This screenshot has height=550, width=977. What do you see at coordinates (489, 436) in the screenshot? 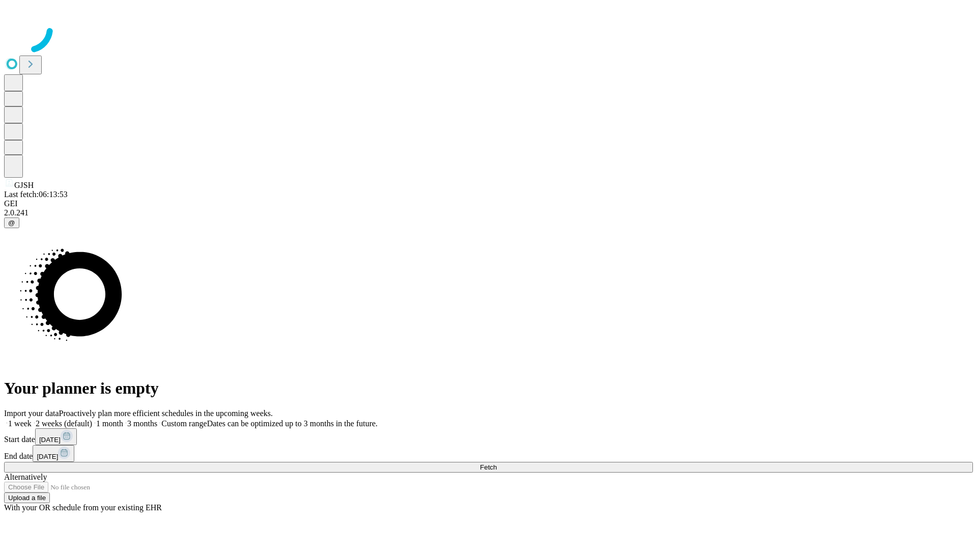
I see `div: Start date` at bounding box center [489, 436].